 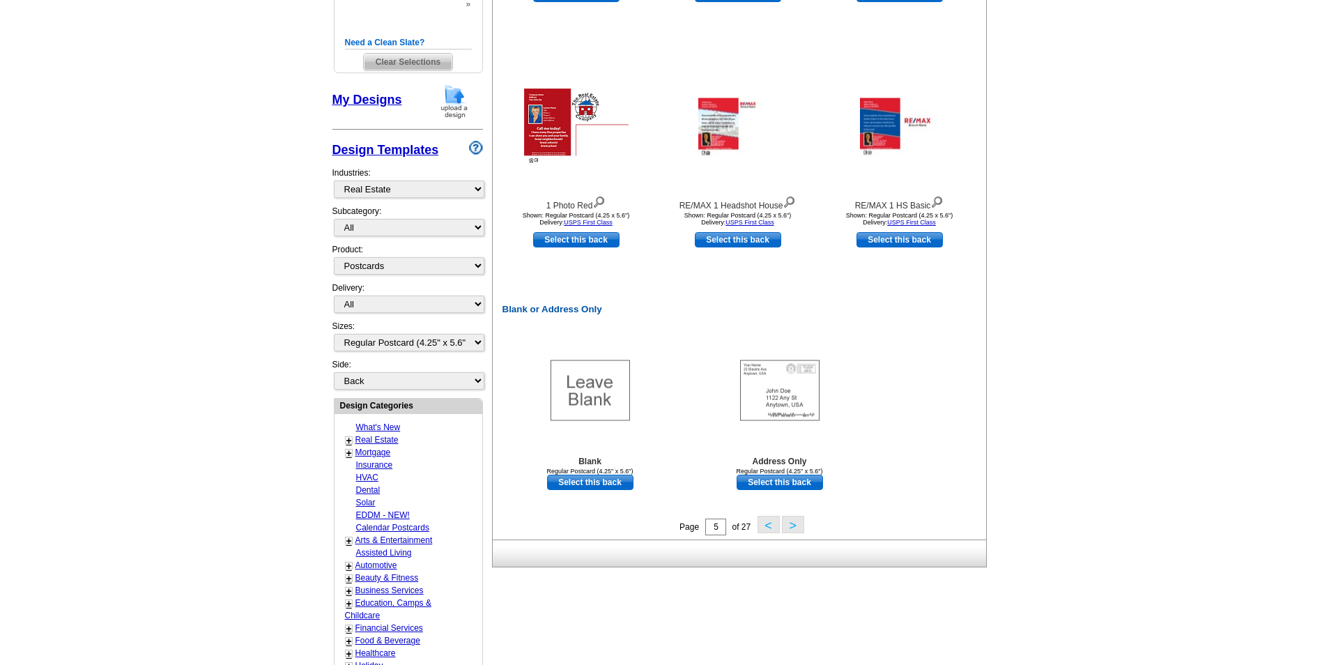 I want to click on b: Blank, so click(x=590, y=461).